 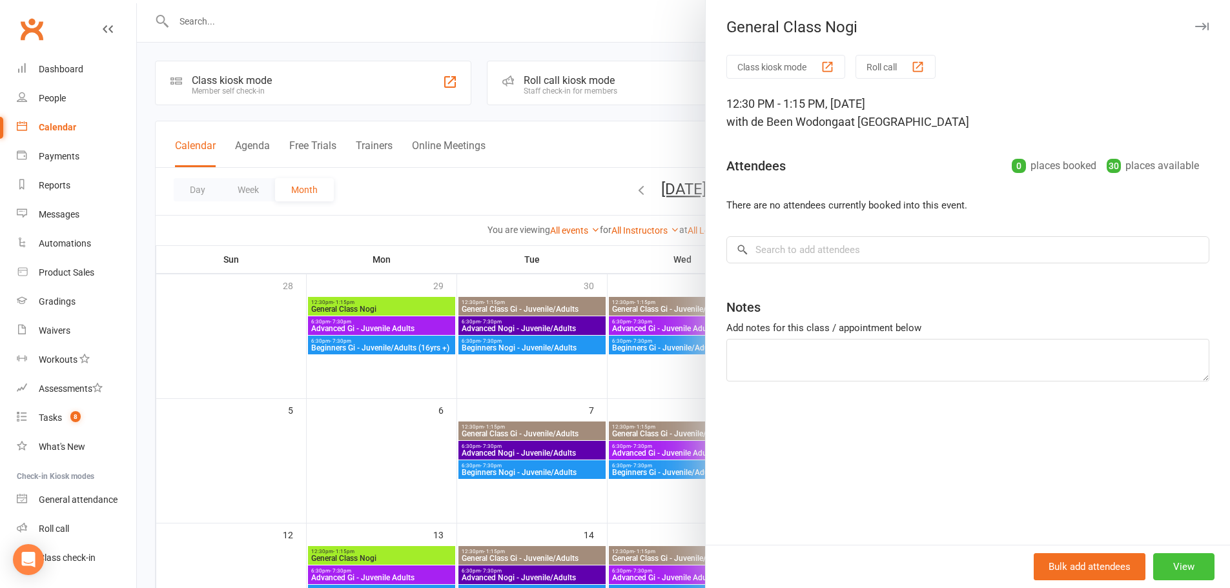 I want to click on div: Add notes for this class / appointment below, so click(x=968, y=328).